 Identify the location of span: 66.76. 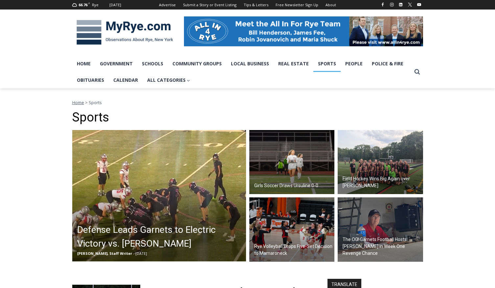
(83, 5).